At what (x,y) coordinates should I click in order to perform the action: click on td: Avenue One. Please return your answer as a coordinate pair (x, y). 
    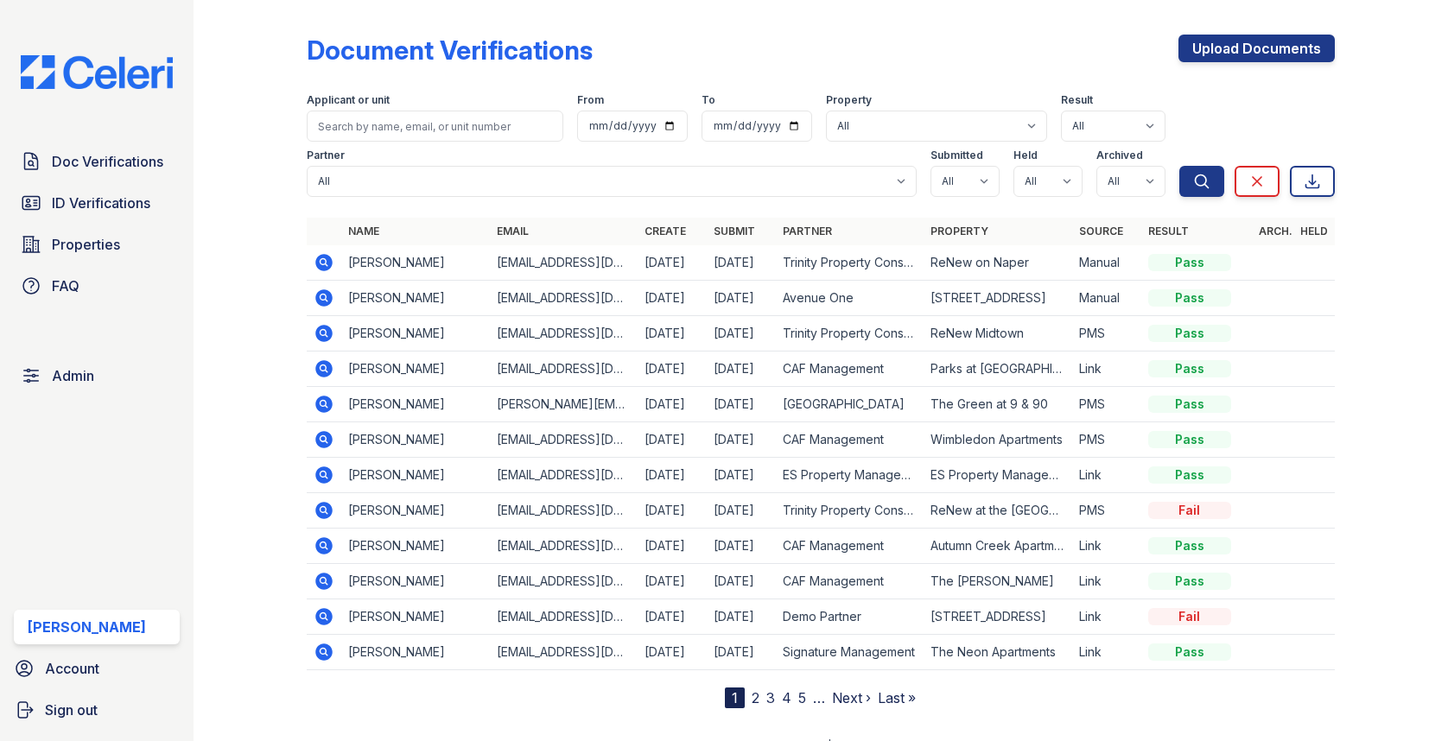
    Looking at the image, I should click on (849, 298).